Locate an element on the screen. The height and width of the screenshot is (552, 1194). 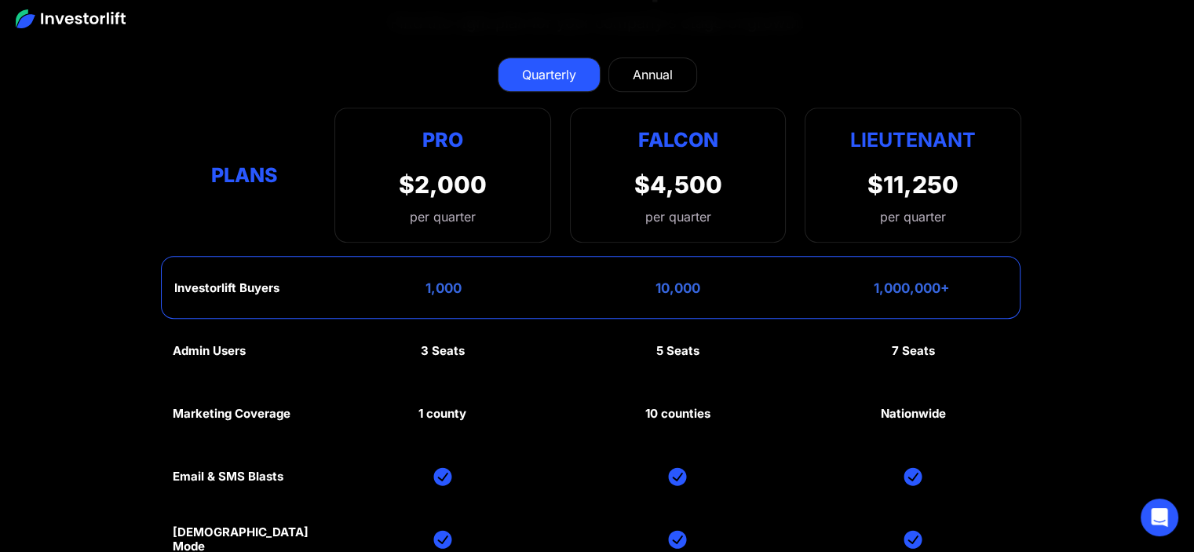
div: $4,500 is located at coordinates (678, 185).